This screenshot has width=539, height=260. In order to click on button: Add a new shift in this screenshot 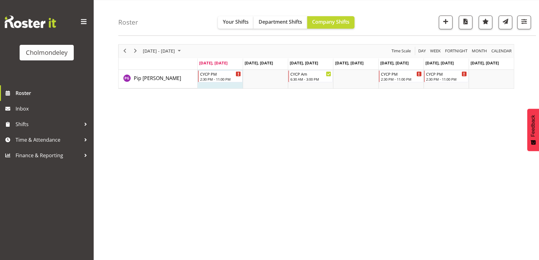, I will do `click(445, 22)`.